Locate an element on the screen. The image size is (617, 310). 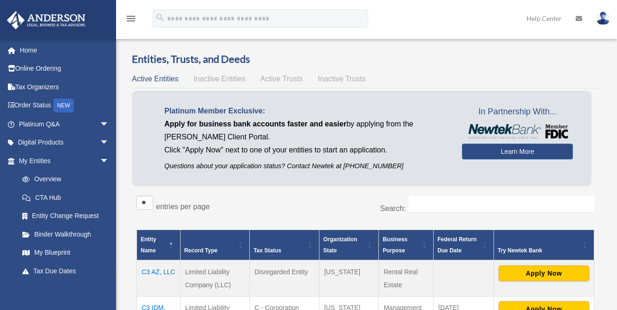
a: Order StatusNEW is located at coordinates (65, 105).